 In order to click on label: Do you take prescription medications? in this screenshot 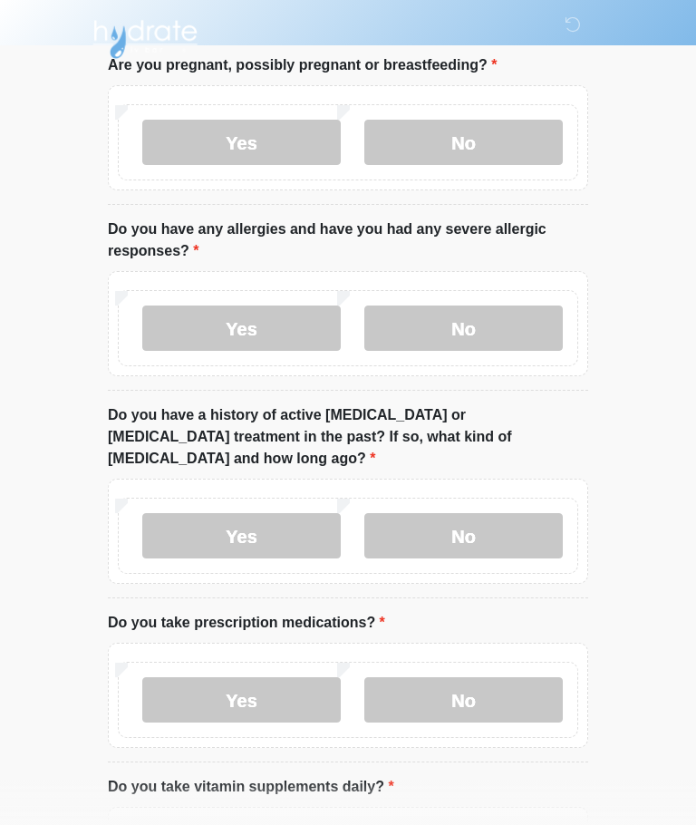, I will do `click(247, 623)`.